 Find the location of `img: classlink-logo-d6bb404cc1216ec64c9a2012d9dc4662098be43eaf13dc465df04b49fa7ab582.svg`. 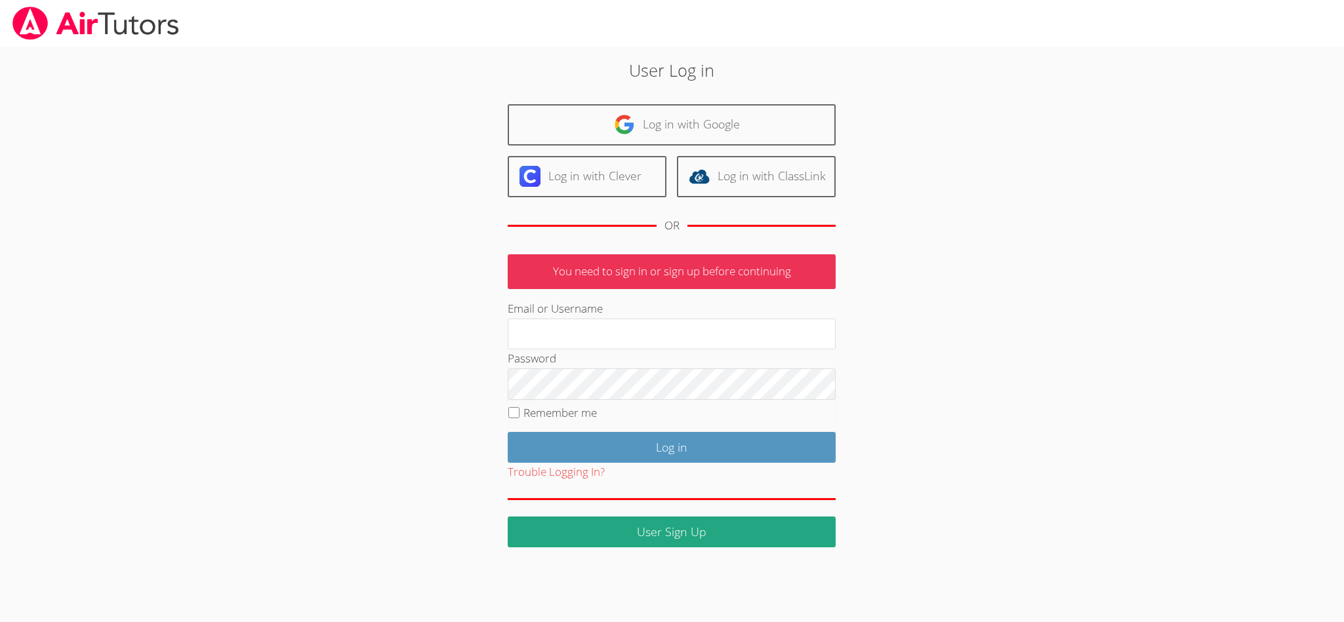

img: classlink-logo-d6bb404cc1216ec64c9a2012d9dc4662098be43eaf13dc465df04b49fa7ab582.svg is located at coordinates (699, 176).